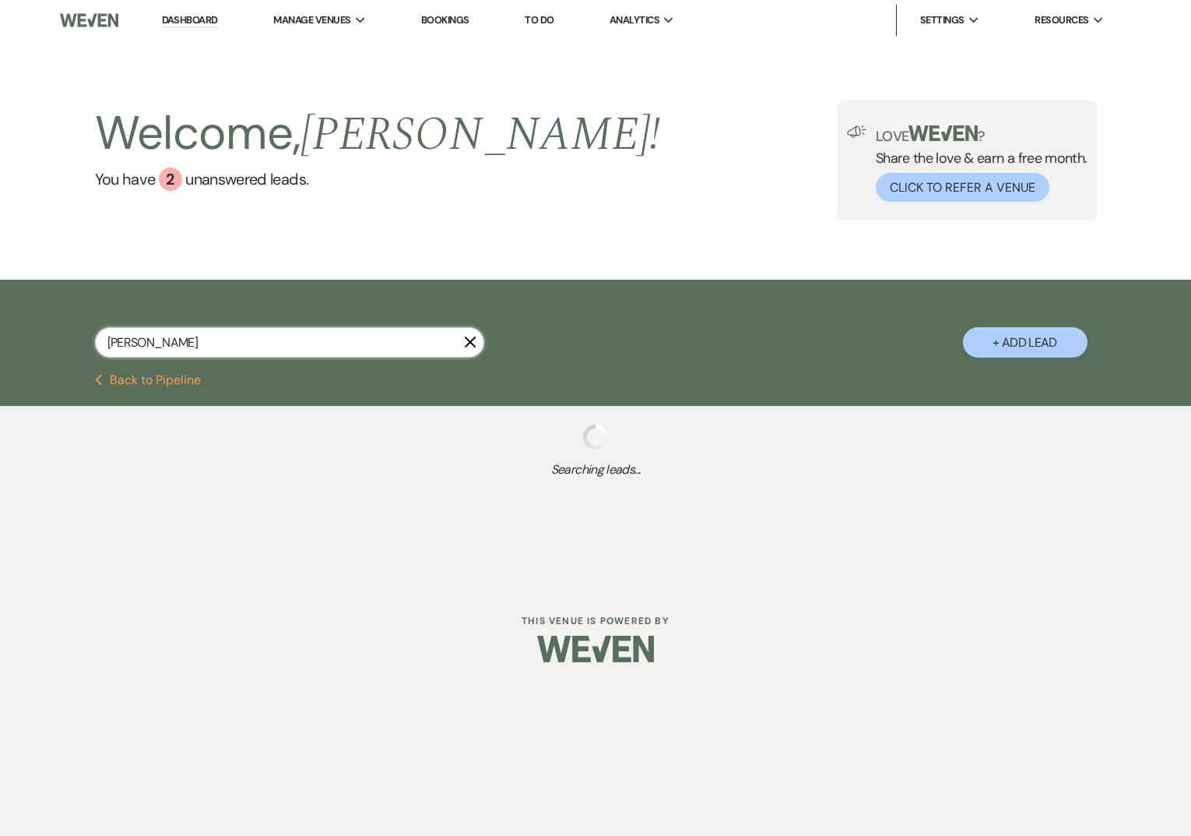  What do you see at coordinates (171, 179) in the screenshot?
I see `div: 2` at bounding box center [171, 179].